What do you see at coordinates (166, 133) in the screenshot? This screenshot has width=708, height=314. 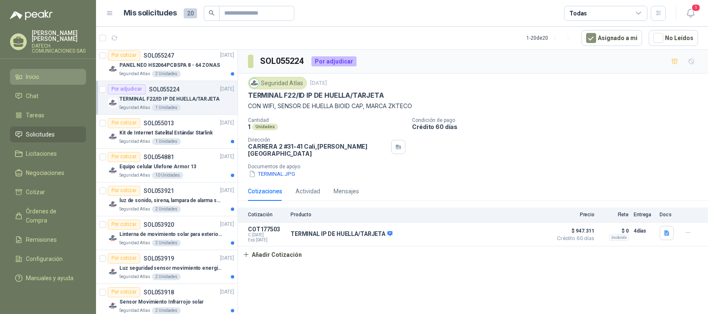 I see `p: Kit de Internet Satelital Estándar Starlink` at bounding box center [166, 133].